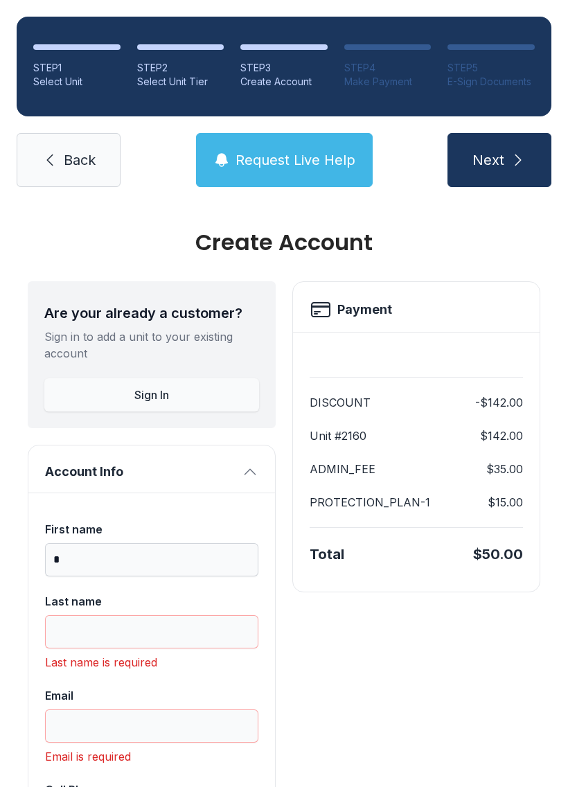 The height and width of the screenshot is (787, 568). Describe the element at coordinates (152, 469) in the screenshot. I see `button: Account Info` at that location.